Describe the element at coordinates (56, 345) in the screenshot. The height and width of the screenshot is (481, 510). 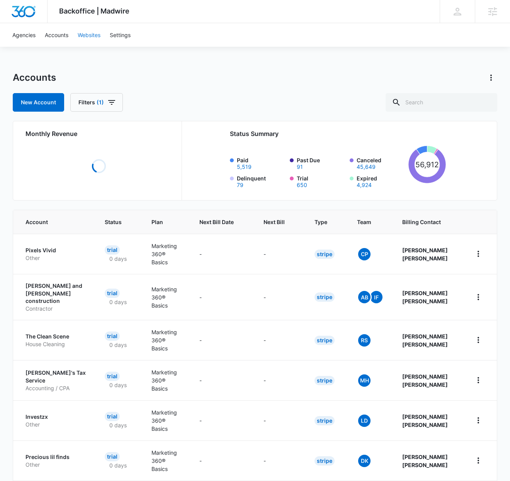
I see `p: House Cleaning` at that location.